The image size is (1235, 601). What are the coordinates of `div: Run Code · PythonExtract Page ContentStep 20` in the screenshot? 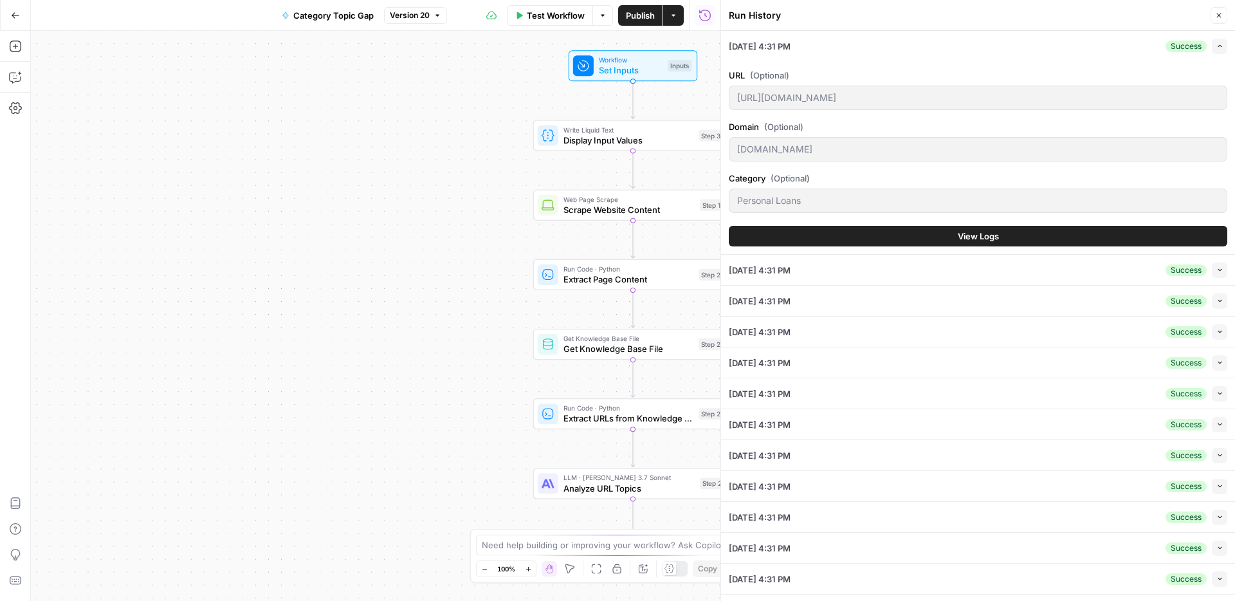 It's located at (633, 275).